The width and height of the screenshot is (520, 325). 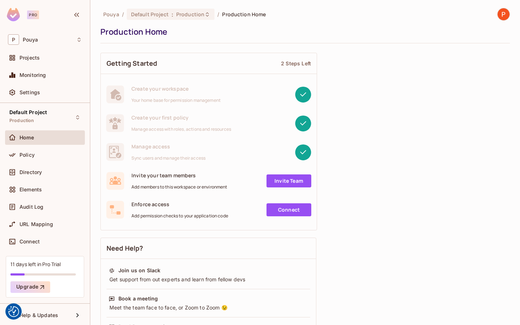 I want to click on span: Manage access with roles, actions and resources, so click(x=181, y=129).